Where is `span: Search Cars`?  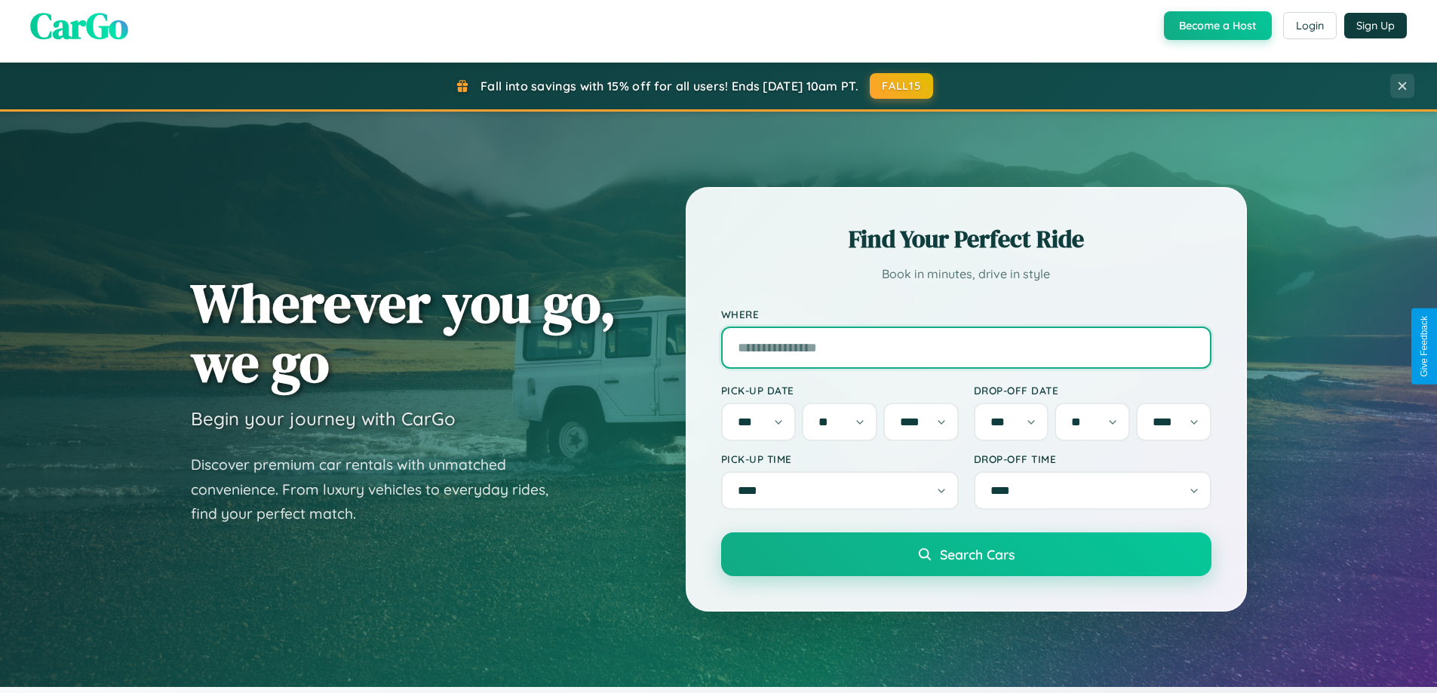
span: Search Cars is located at coordinates (977, 555).